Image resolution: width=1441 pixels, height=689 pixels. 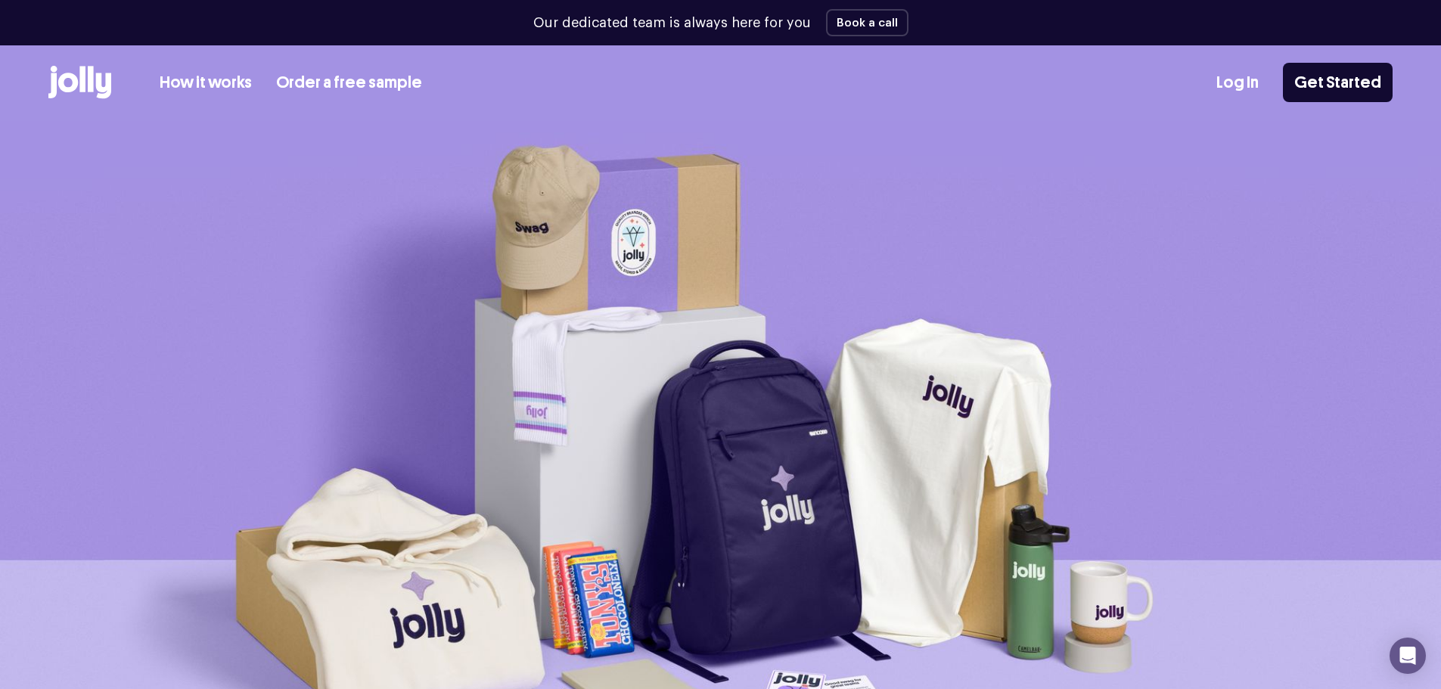 What do you see at coordinates (1238, 82) in the screenshot?
I see `a: Log In` at bounding box center [1238, 82].